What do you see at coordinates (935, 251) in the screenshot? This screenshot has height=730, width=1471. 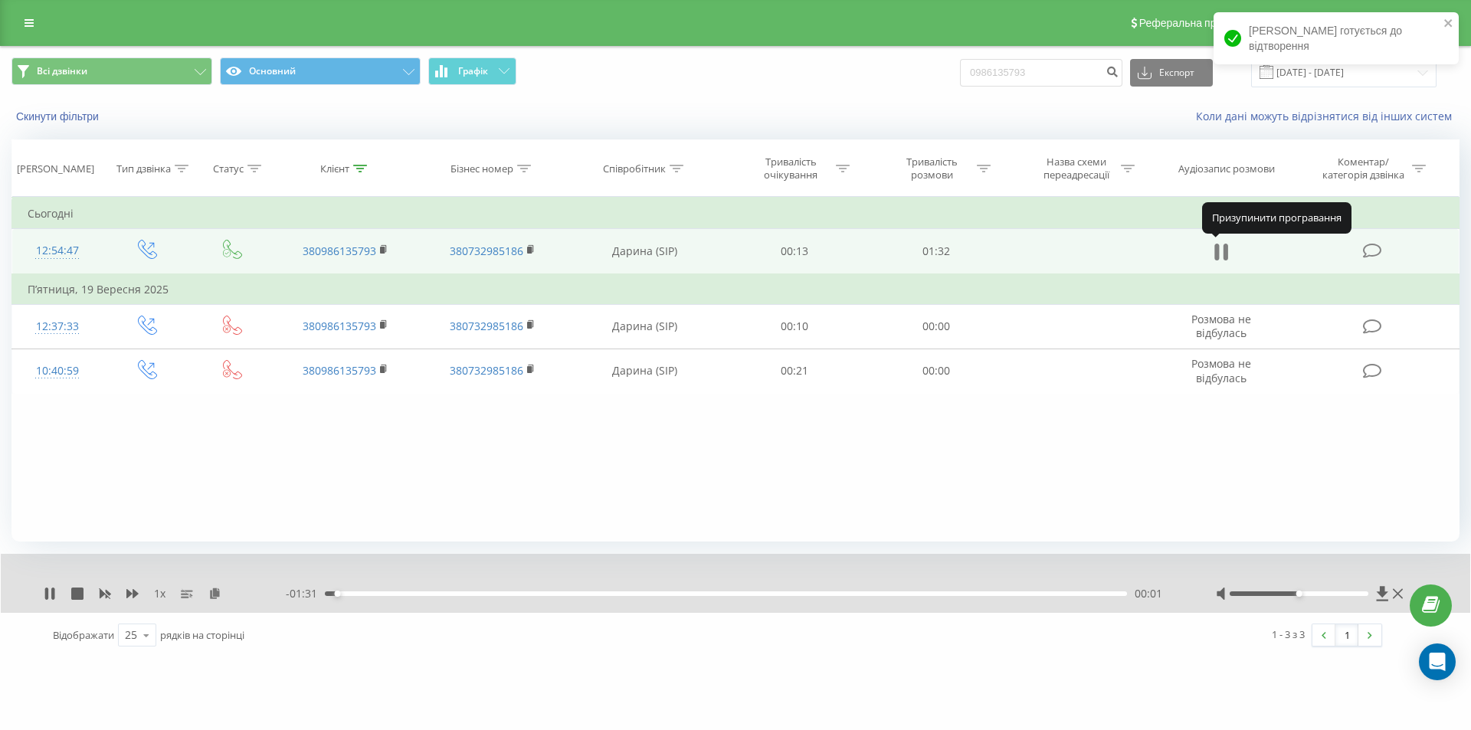 I see `td: 01:32` at bounding box center [935, 251].